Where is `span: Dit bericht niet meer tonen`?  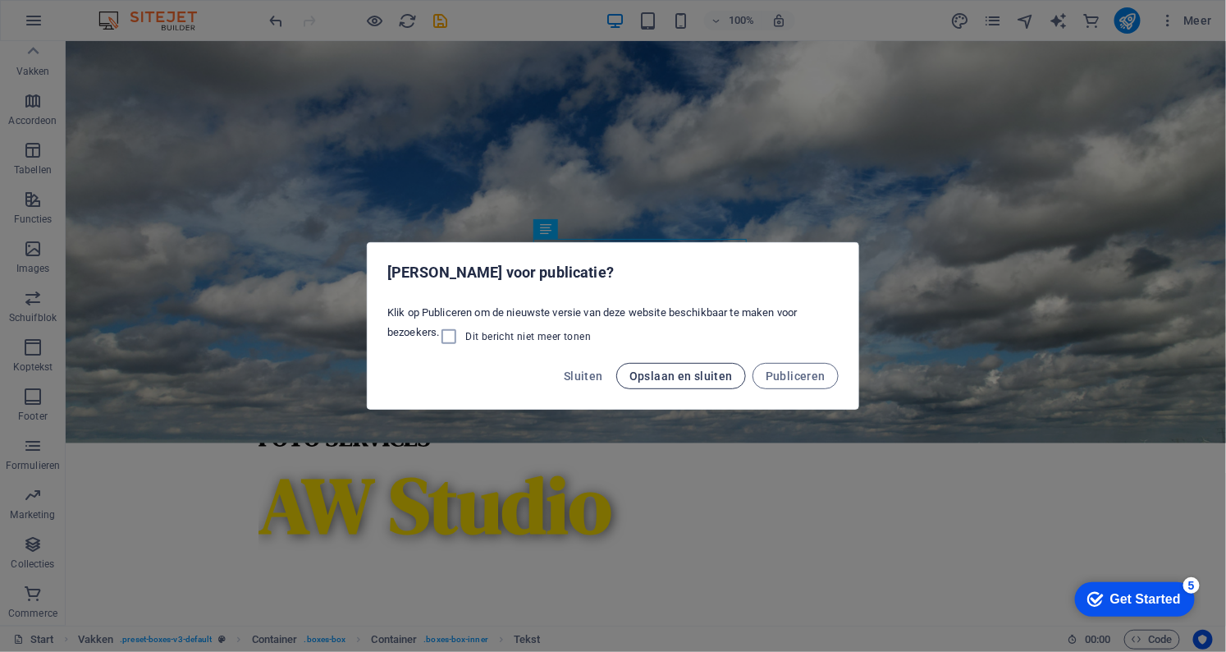
span: Dit bericht niet meer tonen is located at coordinates (528, 337).